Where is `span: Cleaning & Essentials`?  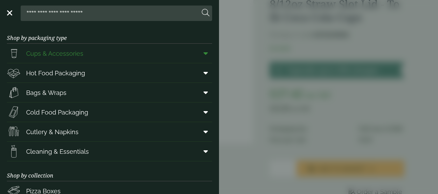 span: Cleaning & Essentials is located at coordinates (57, 151).